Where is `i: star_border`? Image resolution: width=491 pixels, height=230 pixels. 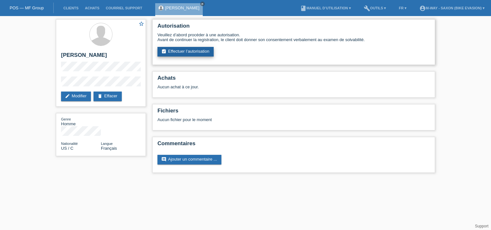 i: star_border is located at coordinates (141, 24).